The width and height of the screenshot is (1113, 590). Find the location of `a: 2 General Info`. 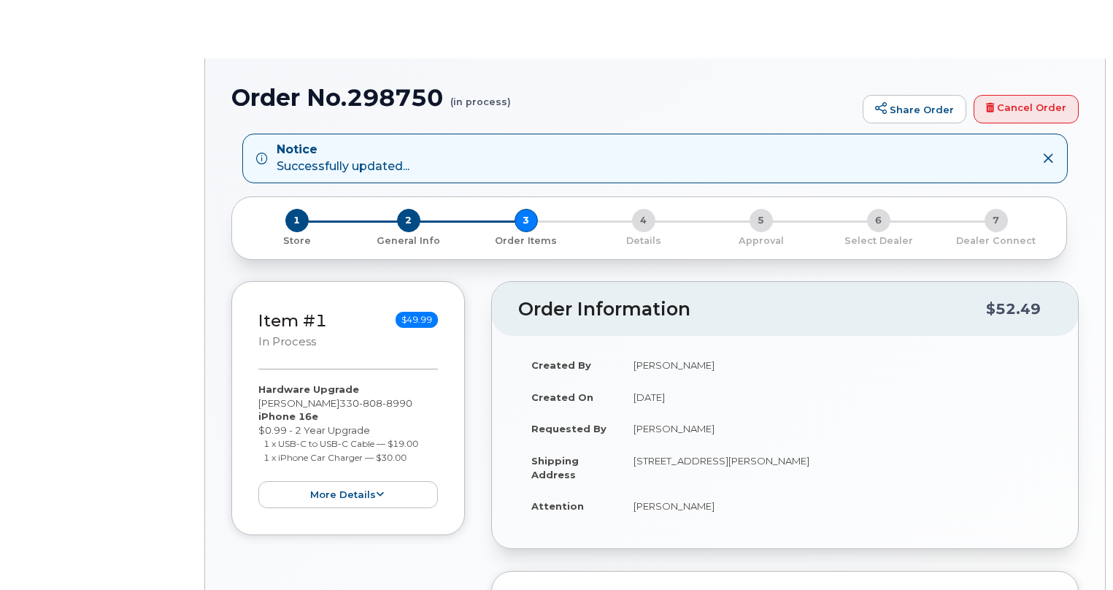

a: 2 General Info is located at coordinates (408, 239).